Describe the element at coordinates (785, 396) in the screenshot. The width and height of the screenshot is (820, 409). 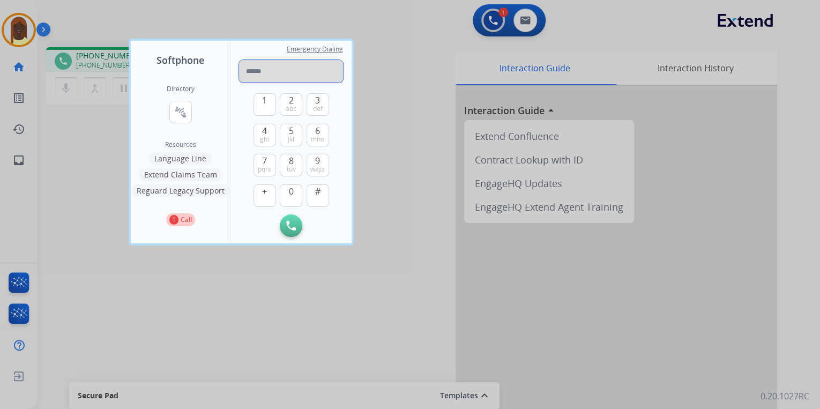
I see `p: 0.20.1027RC` at that location.